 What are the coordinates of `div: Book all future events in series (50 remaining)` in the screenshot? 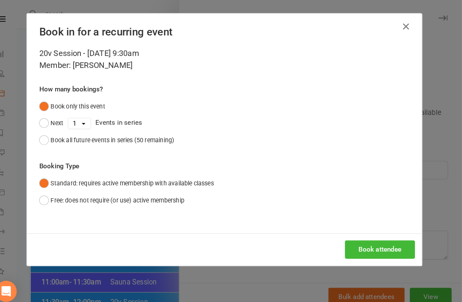 It's located at (122, 136).